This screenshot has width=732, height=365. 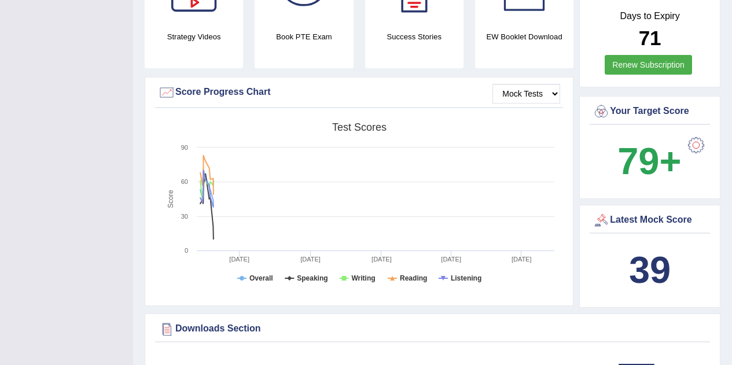 I want to click on text: 60, so click(x=185, y=182).